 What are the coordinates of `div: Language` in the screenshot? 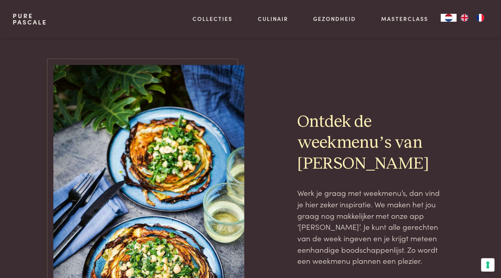 It's located at (449, 18).